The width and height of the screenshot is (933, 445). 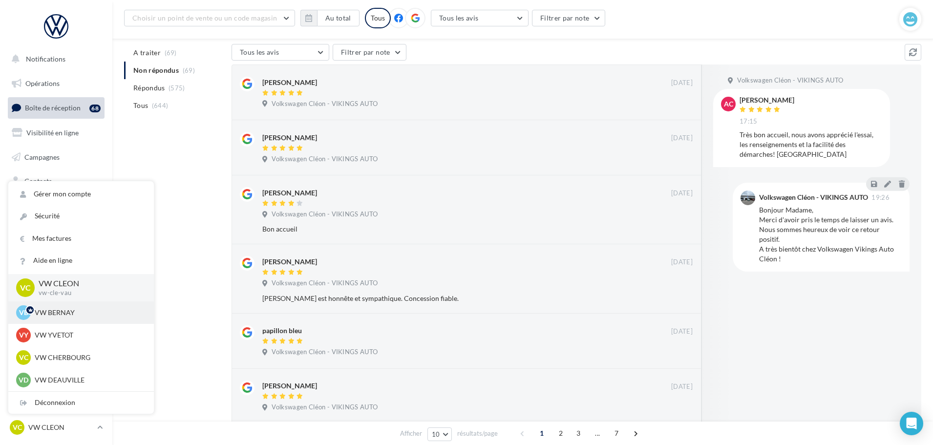 What do you see at coordinates (88, 313) in the screenshot?
I see `p: VW BERNAY` at bounding box center [88, 313].